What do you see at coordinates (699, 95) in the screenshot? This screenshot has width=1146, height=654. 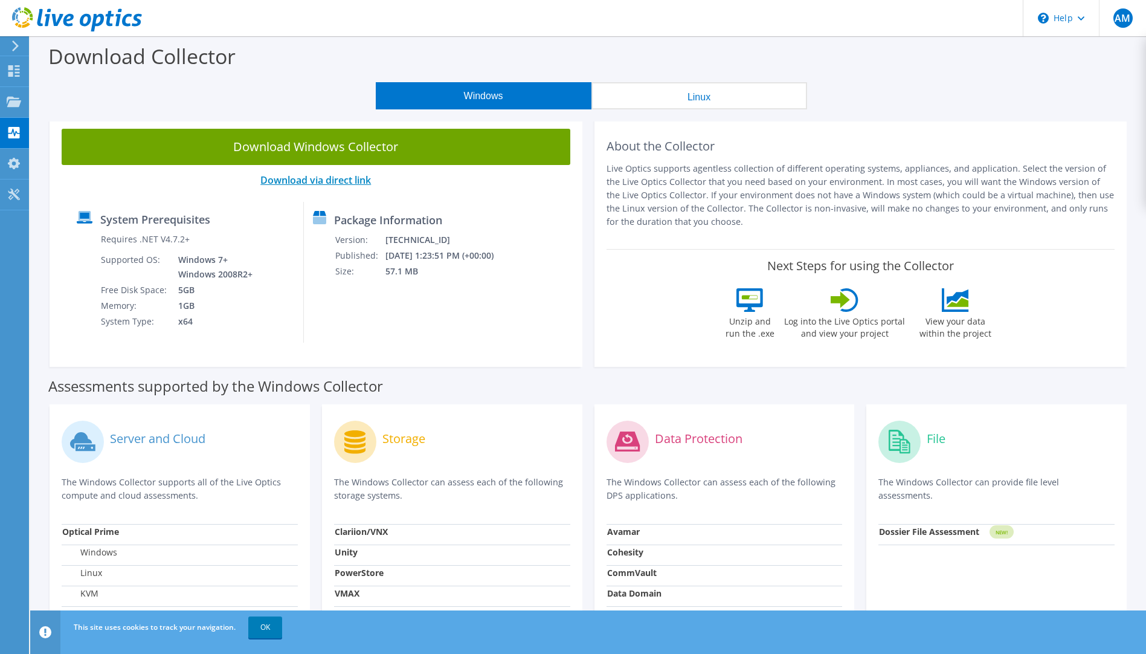 I see `button: Linux` at bounding box center [699, 95].